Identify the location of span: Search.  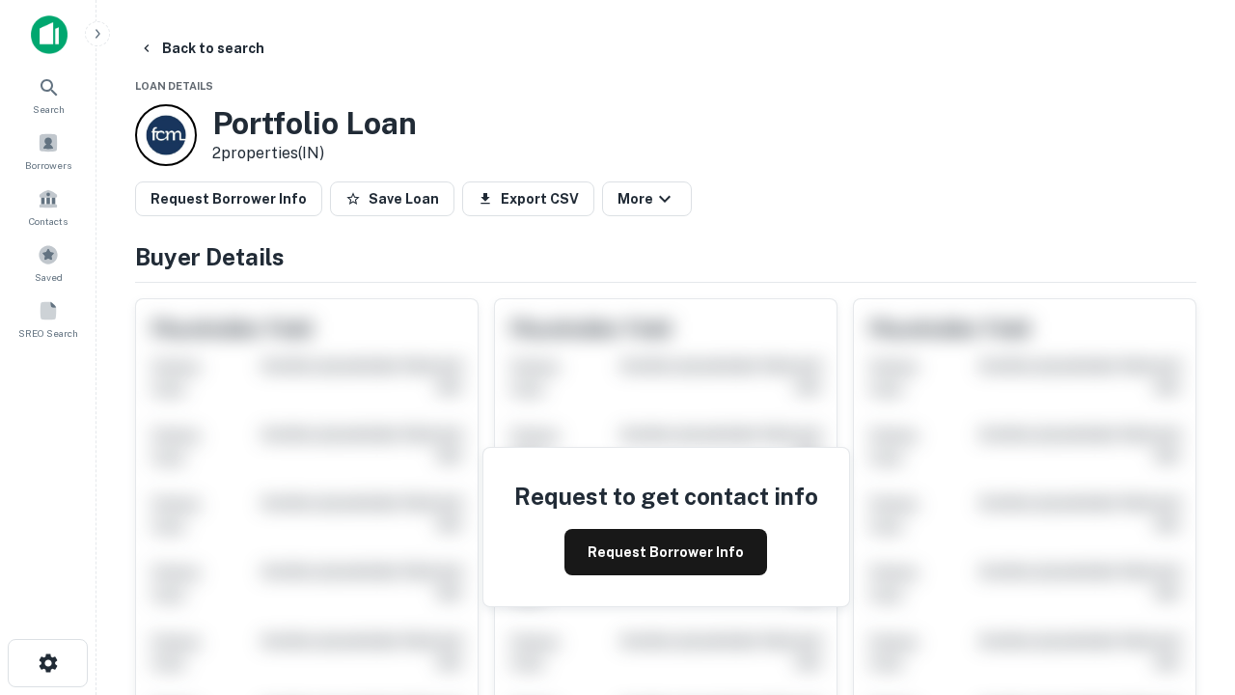
(48, 109).